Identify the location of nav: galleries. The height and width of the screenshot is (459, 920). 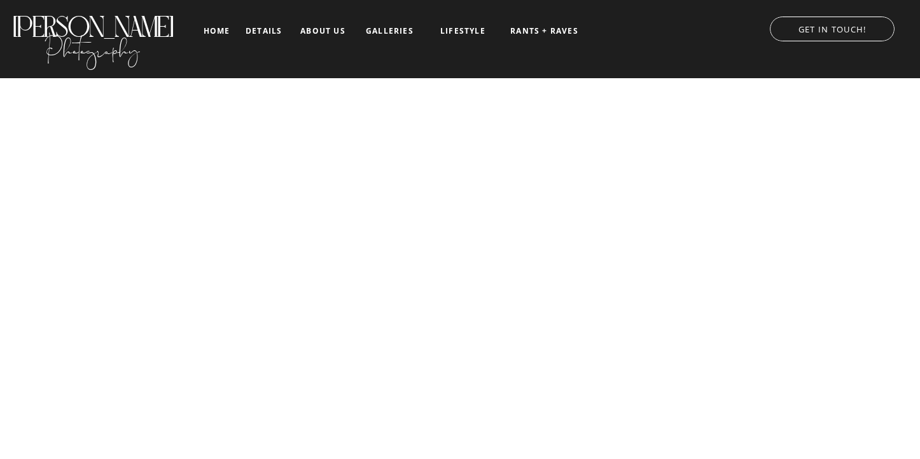
(389, 31).